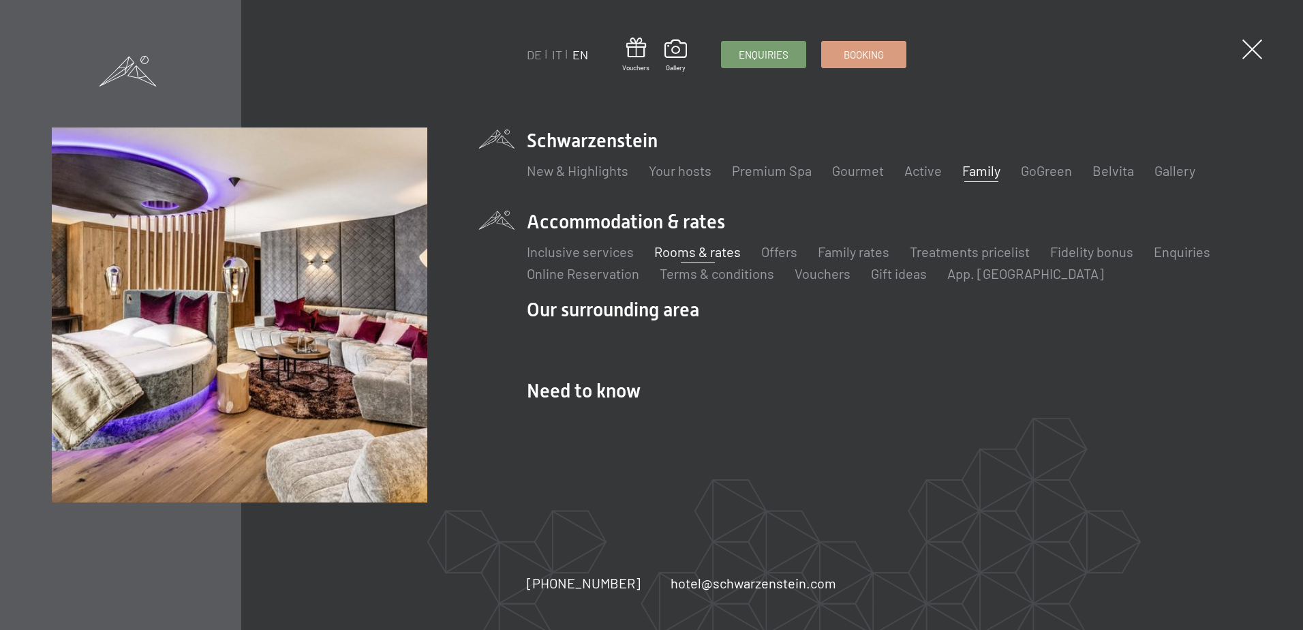 The height and width of the screenshot is (630, 1303). Describe the element at coordinates (680, 170) in the screenshot. I see `a: Your hosts` at that location.